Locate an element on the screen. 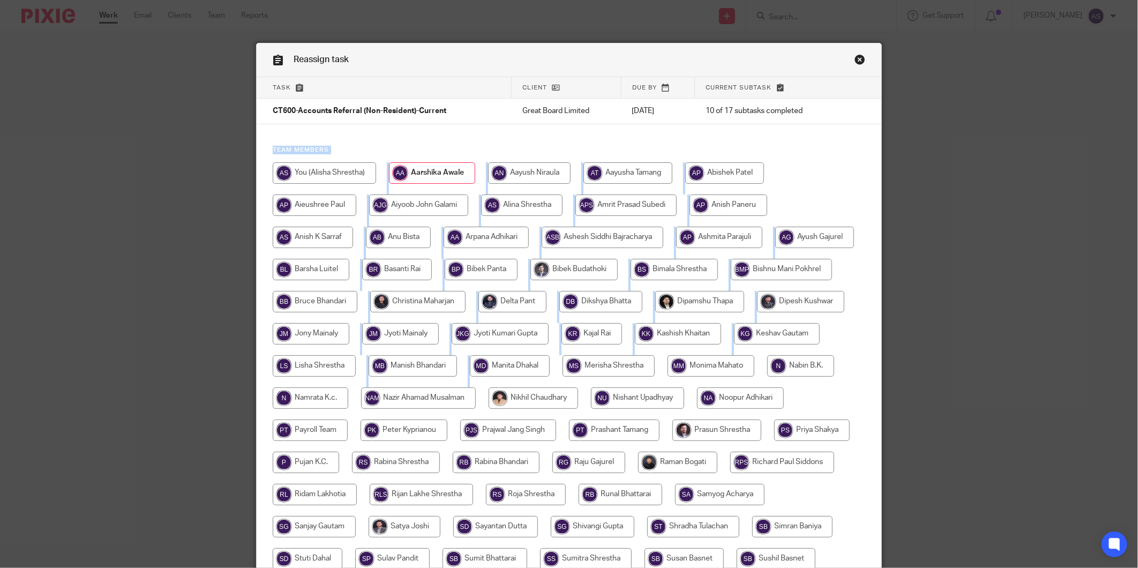  p: Great Board Limited is located at coordinates (566, 111).